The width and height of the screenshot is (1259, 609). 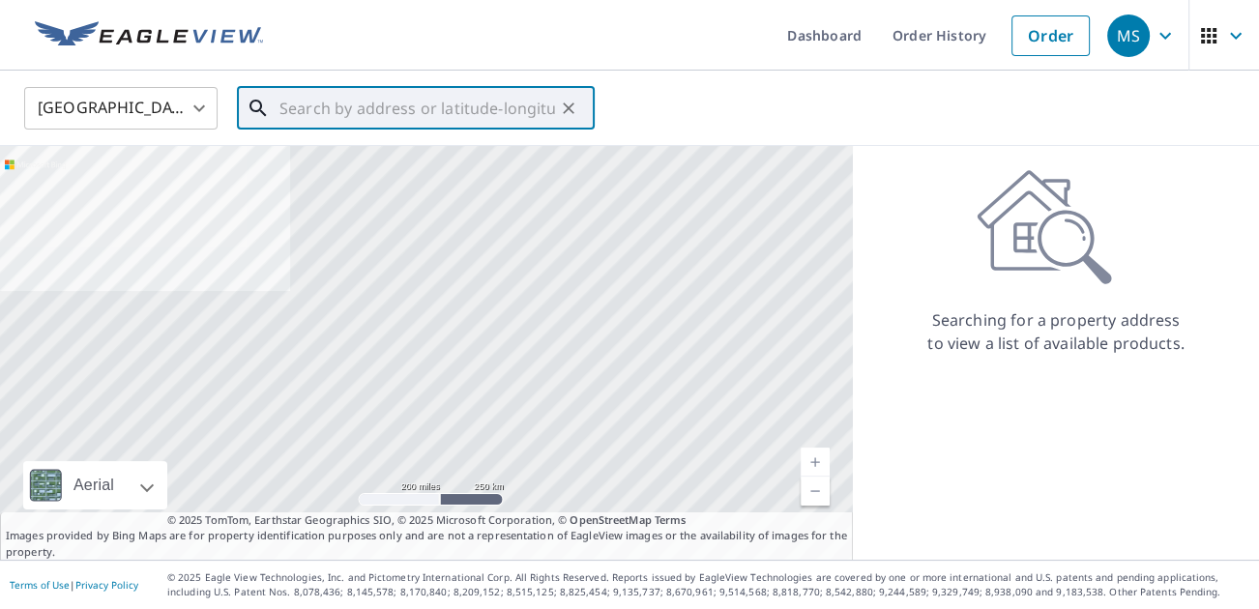 What do you see at coordinates (106, 585) in the screenshot?
I see `a: Privacy Policy` at bounding box center [106, 585].